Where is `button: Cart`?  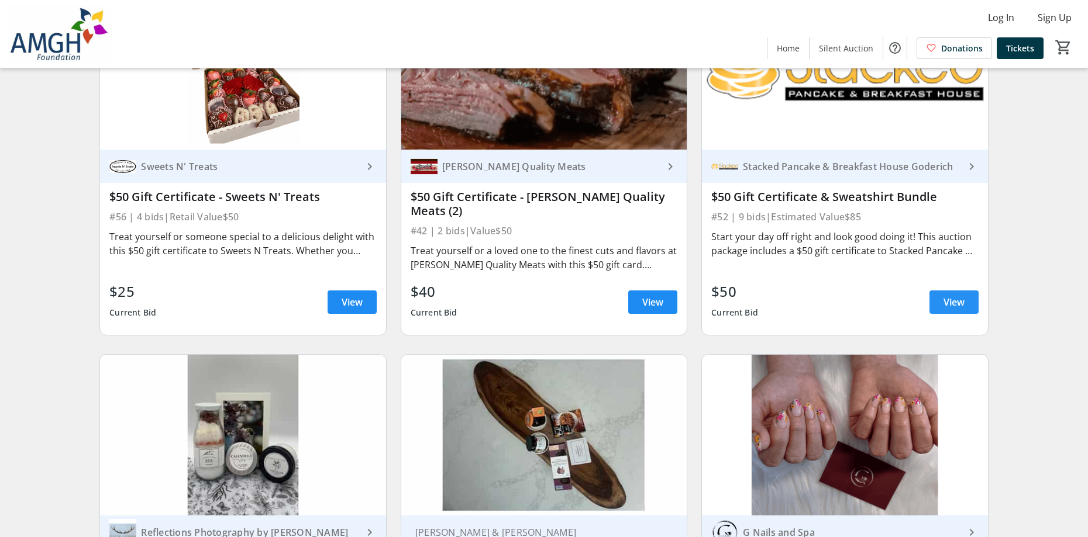 button: Cart is located at coordinates (1063, 47).